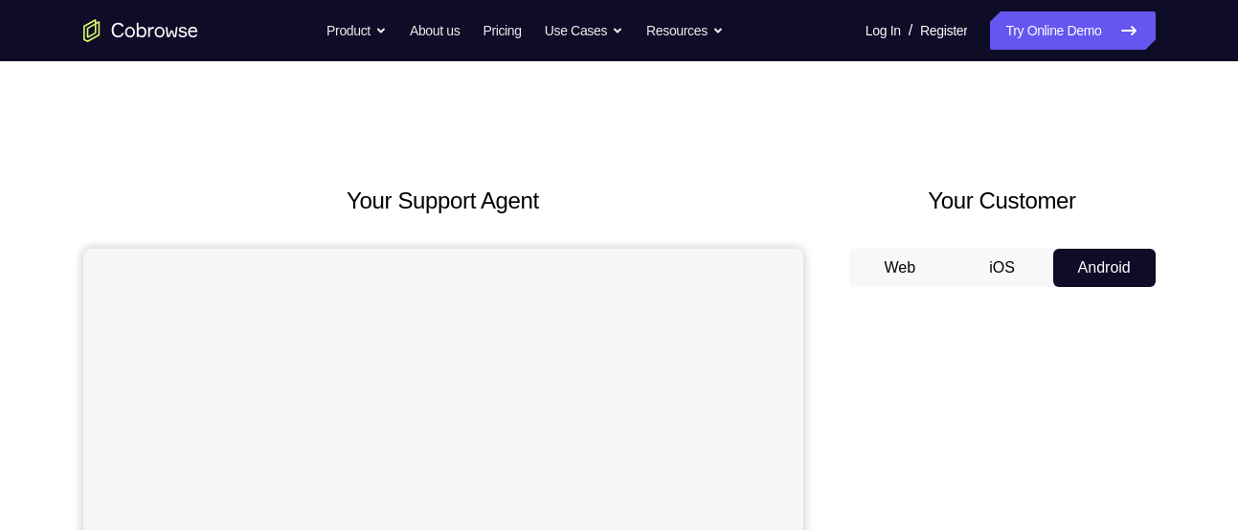 The height and width of the screenshot is (530, 1238). What do you see at coordinates (502, 31) in the screenshot?
I see `a: Pricing` at bounding box center [502, 31].